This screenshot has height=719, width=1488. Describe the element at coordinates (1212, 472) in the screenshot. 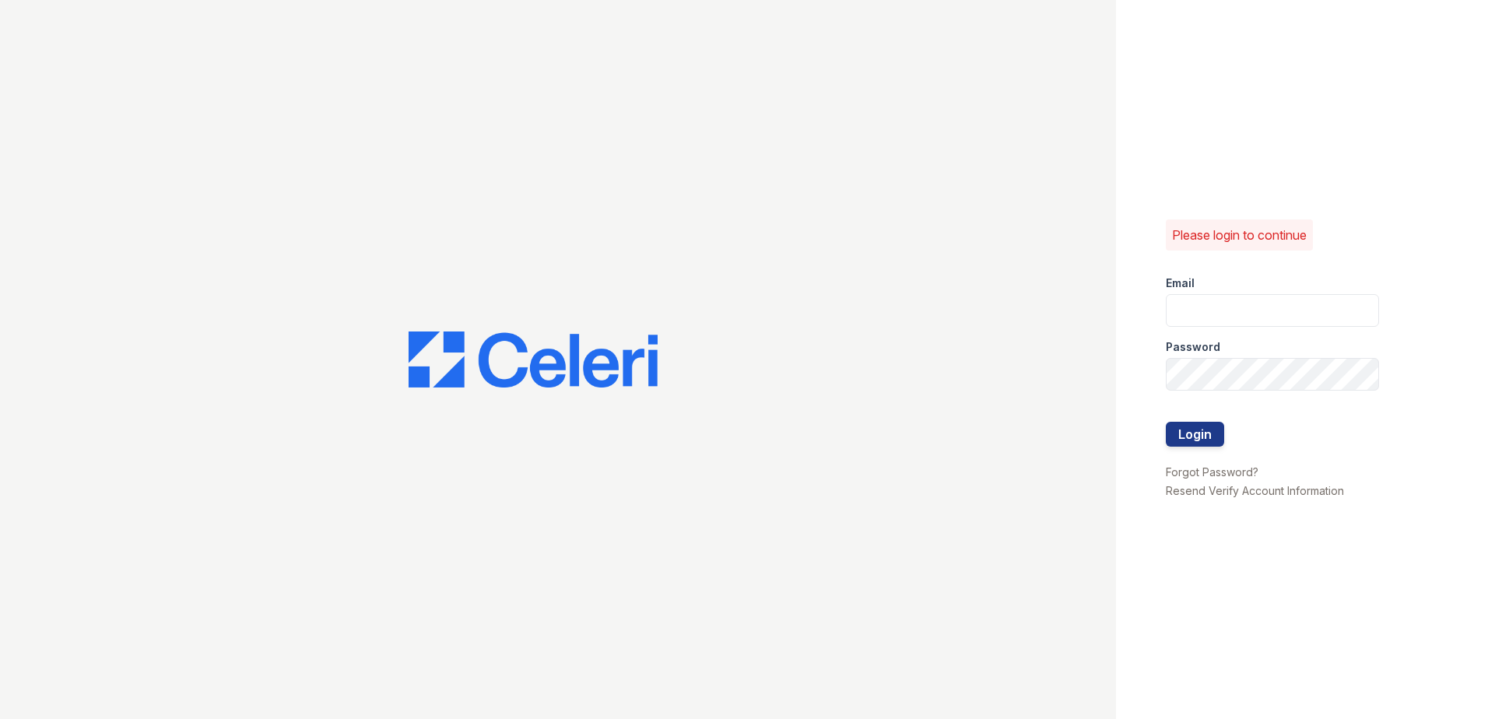

I see `a: Forgot Password?` at that location.